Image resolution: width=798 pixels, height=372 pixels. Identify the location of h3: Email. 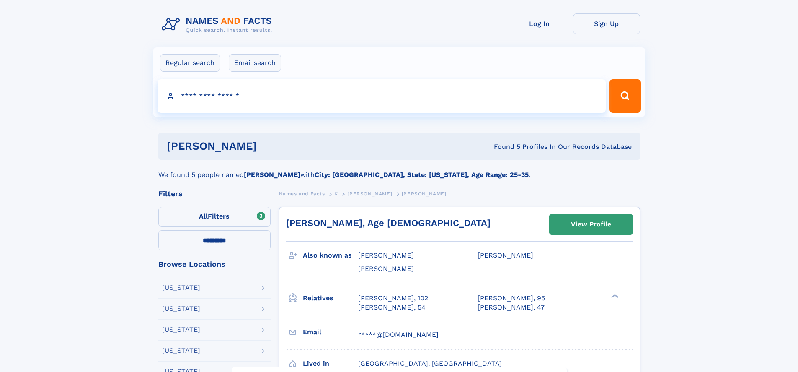
(331, 332).